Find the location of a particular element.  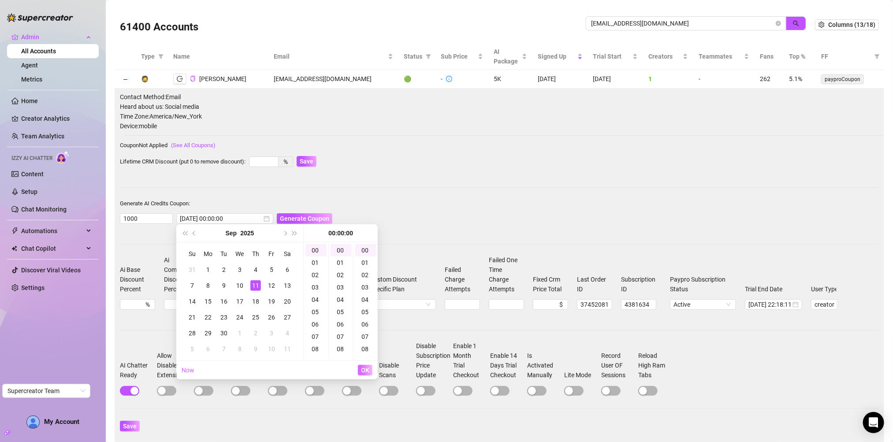

button: Previous month (PageUp) is located at coordinates (194, 233).